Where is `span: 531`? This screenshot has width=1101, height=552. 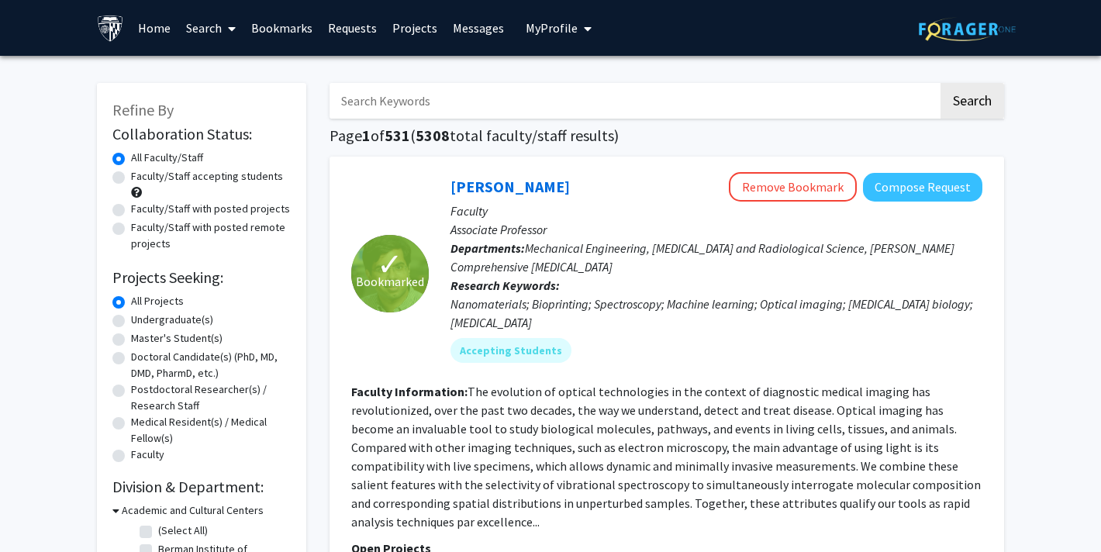
span: 531 is located at coordinates (397, 135).